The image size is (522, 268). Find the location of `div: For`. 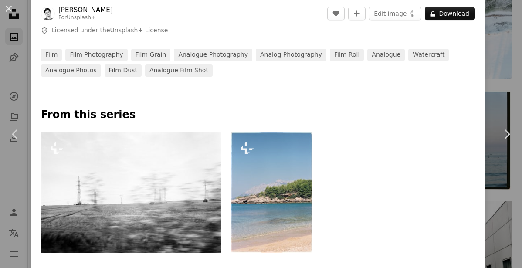

div: For is located at coordinates (85, 18).